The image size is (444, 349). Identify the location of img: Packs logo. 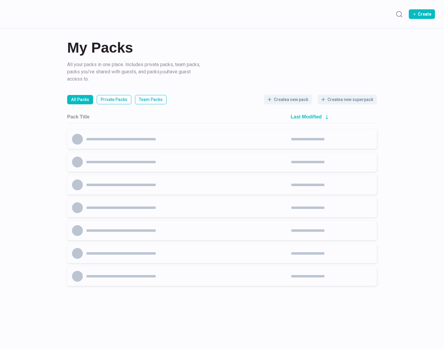
(29, 13).